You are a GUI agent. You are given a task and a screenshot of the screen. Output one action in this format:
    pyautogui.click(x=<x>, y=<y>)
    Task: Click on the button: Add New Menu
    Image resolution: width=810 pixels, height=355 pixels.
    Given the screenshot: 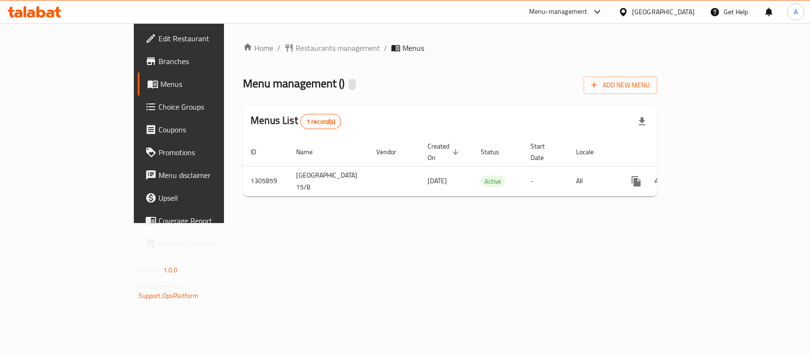 What is the action you would take?
    pyautogui.click(x=620, y=85)
    